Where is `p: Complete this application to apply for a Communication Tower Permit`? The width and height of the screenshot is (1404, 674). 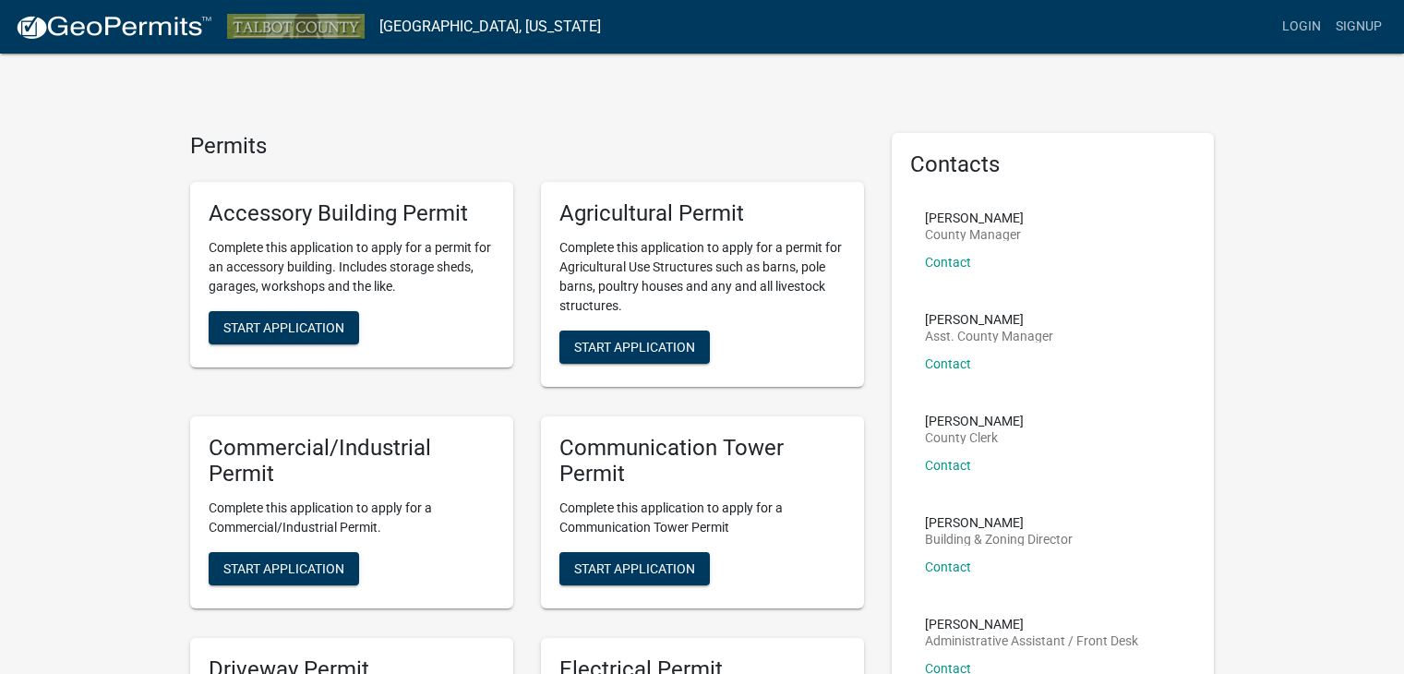 p: Complete this application to apply for a Communication Tower Permit is located at coordinates (702, 518).